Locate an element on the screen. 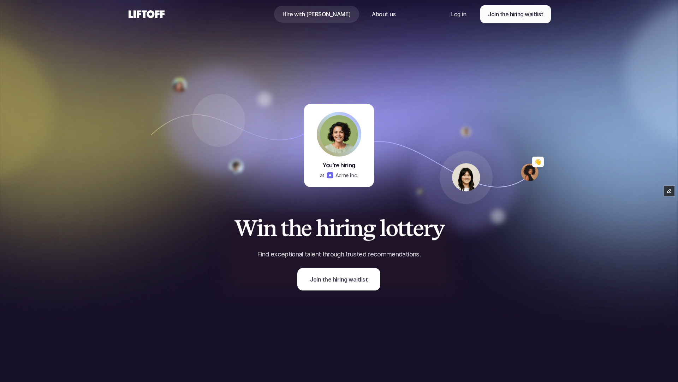  span: y is located at coordinates (438, 228).